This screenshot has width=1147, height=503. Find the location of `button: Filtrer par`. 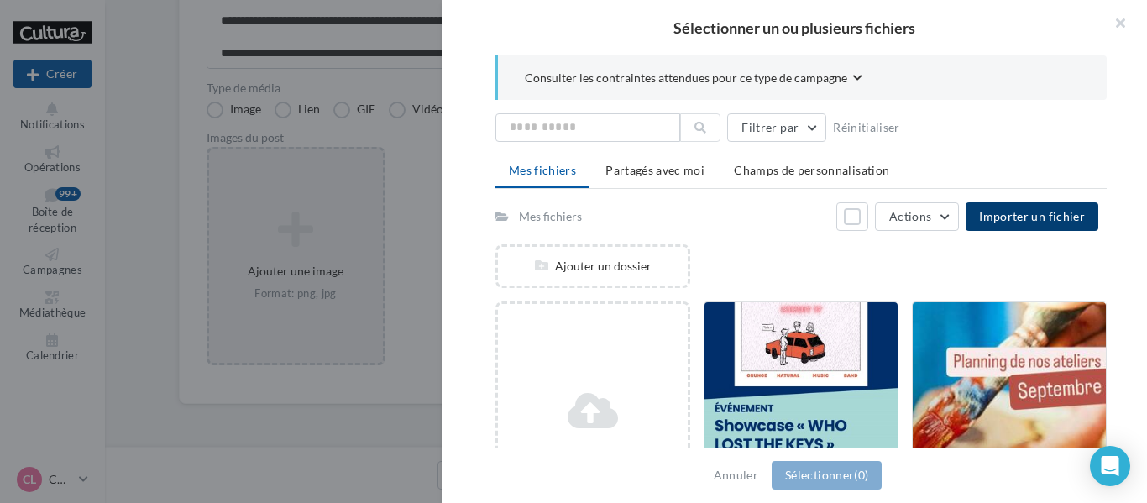

button: Filtrer par is located at coordinates (777, 128).